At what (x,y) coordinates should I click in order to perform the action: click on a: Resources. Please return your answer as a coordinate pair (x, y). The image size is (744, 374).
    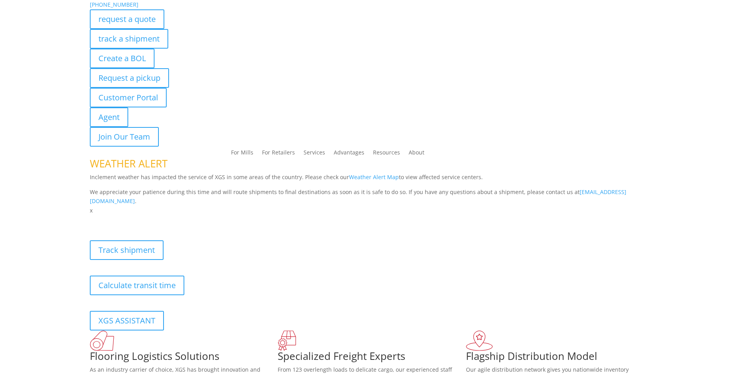
    Looking at the image, I should click on (386, 154).